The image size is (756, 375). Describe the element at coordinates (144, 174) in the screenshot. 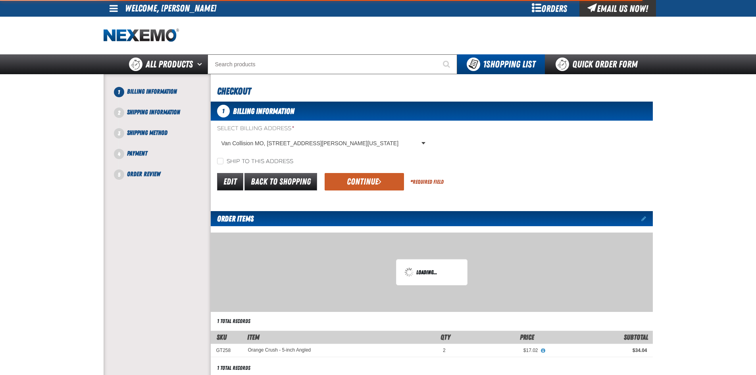

I see `span: Order Review` at that location.